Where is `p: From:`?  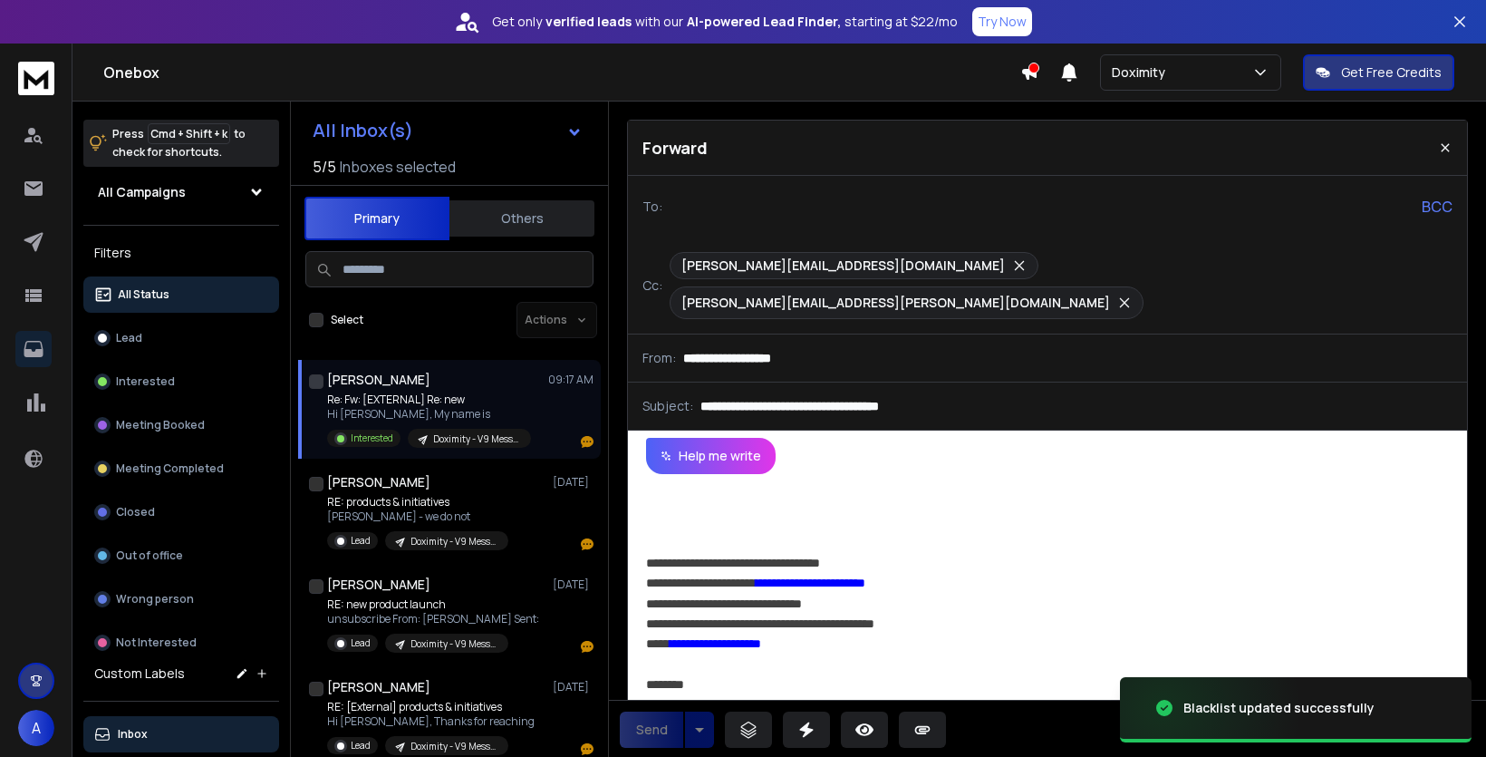 p: From: is located at coordinates (659, 358).